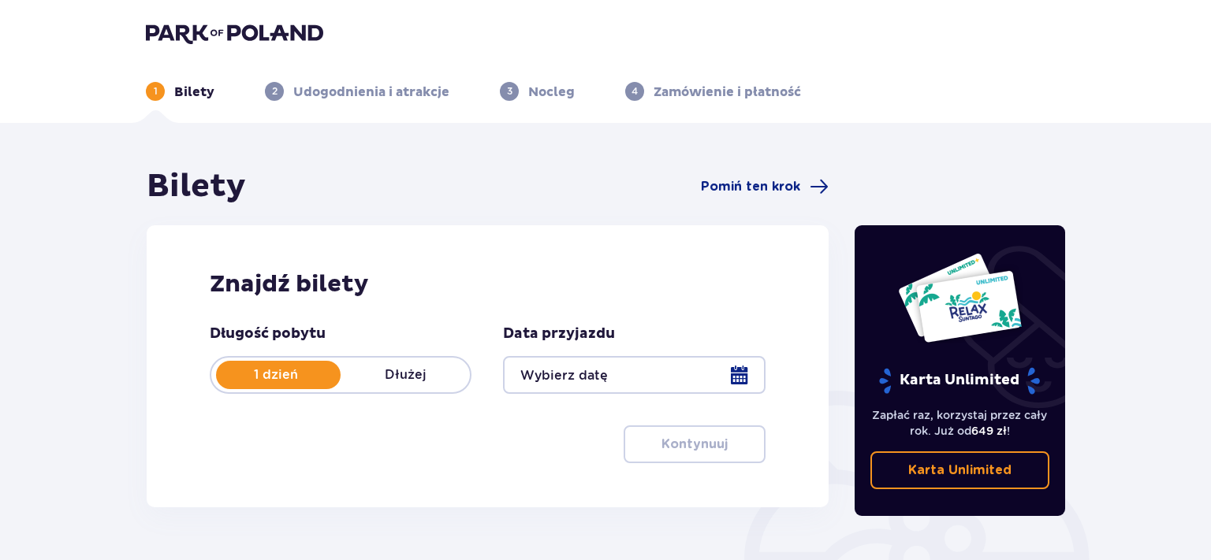 The width and height of the screenshot is (1211, 560). What do you see at coordinates (274, 91) in the screenshot?
I see `p: 2` at bounding box center [274, 91].